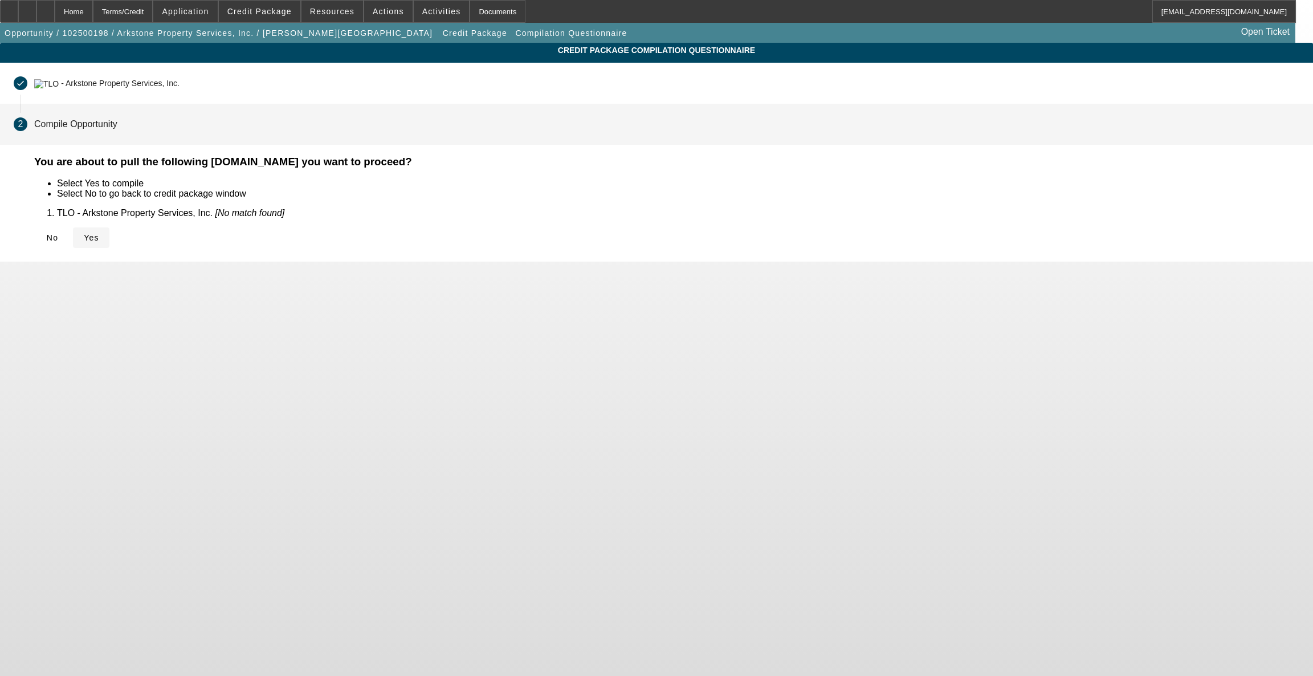 This screenshot has height=676, width=1313. What do you see at coordinates (185, 11) in the screenshot?
I see `button: Application` at bounding box center [185, 11].